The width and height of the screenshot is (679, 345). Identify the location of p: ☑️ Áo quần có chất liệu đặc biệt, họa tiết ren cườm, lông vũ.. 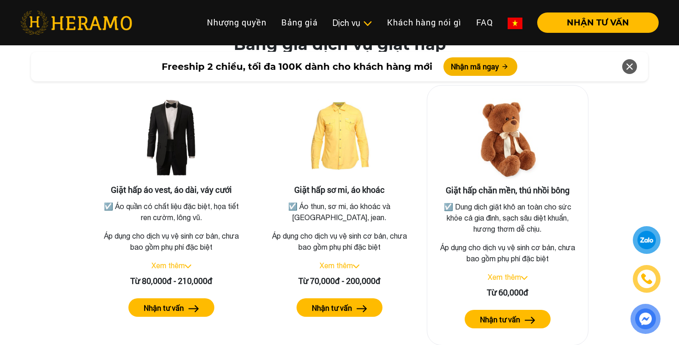
(171, 212).